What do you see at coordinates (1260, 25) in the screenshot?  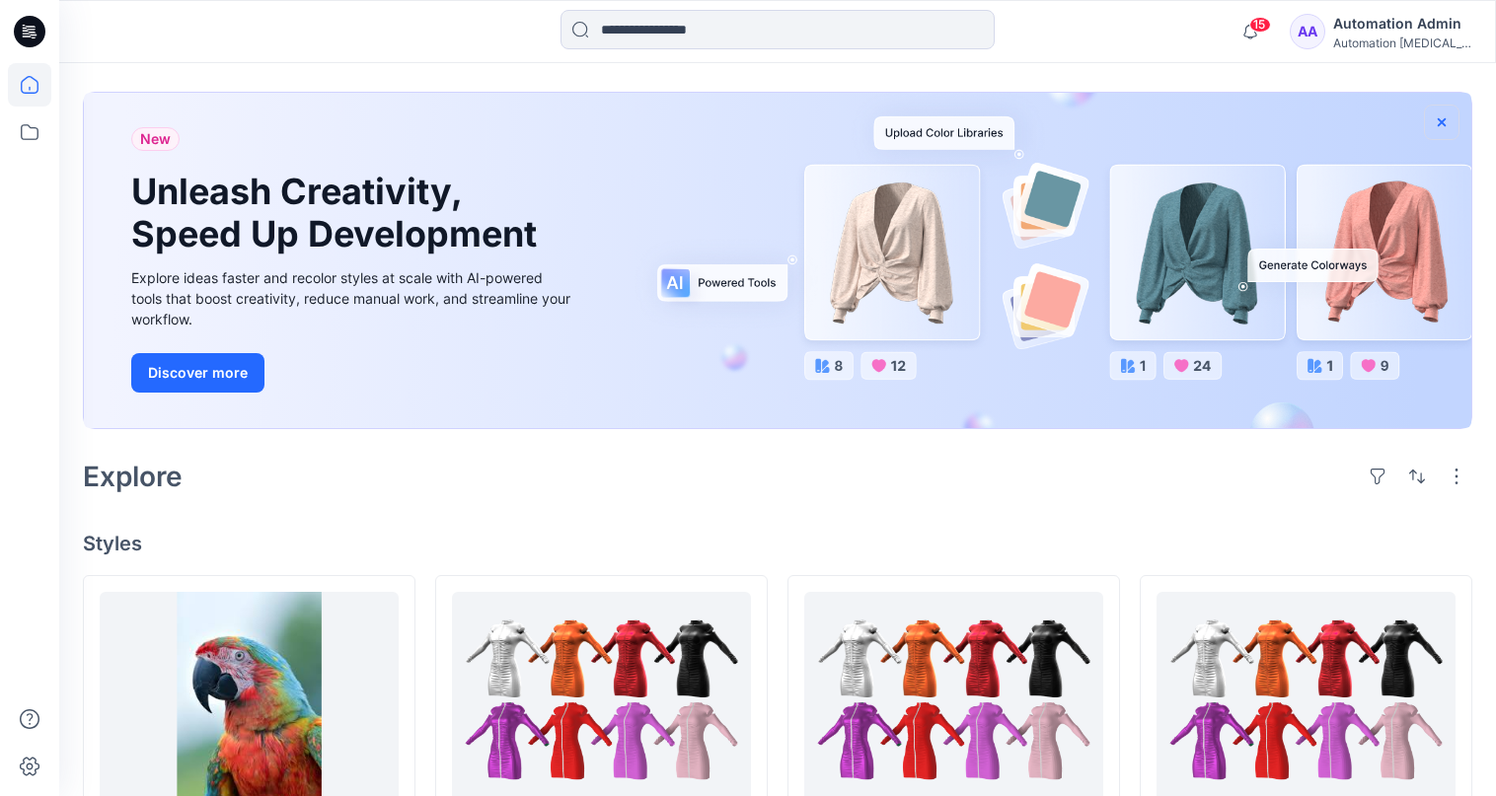 I see `span: 15` at bounding box center [1260, 25].